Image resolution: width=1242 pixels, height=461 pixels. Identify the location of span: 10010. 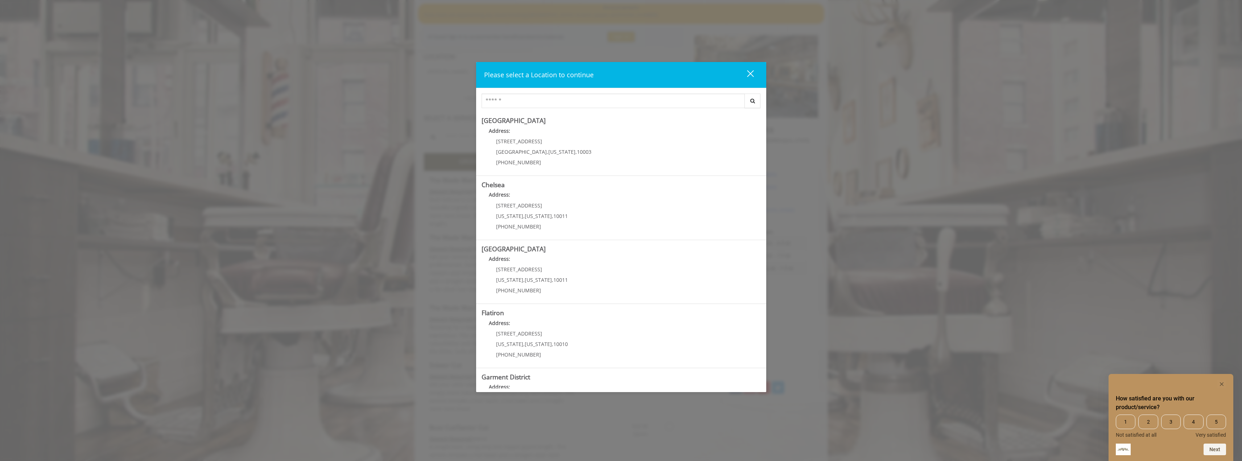
(560, 344).